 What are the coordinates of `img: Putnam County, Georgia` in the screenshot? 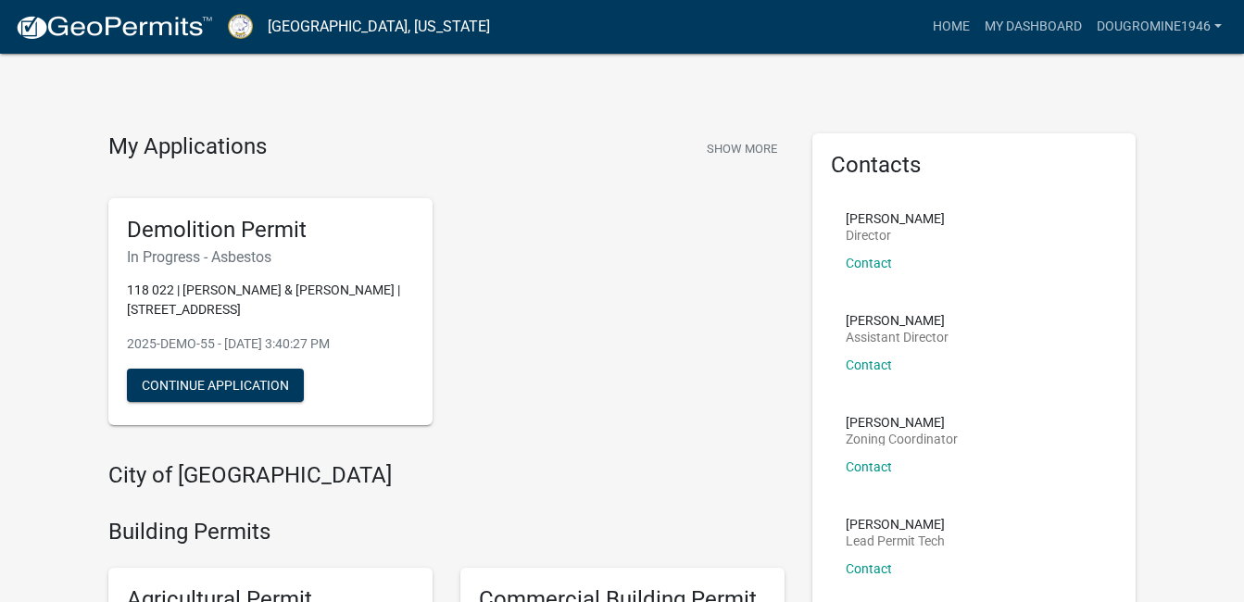 It's located at (240, 26).